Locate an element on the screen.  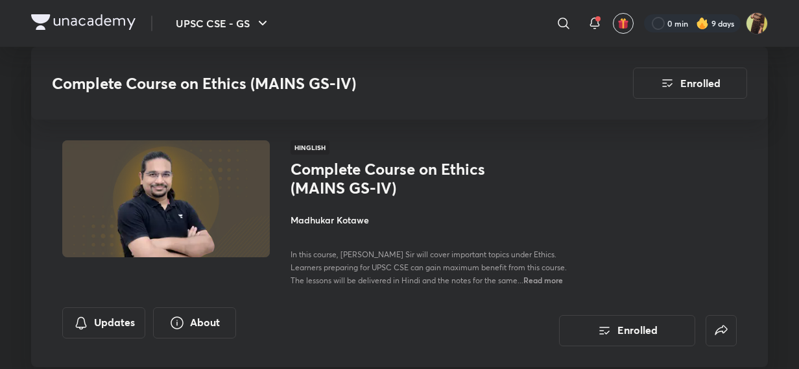
button: About is located at coordinates (195, 322).